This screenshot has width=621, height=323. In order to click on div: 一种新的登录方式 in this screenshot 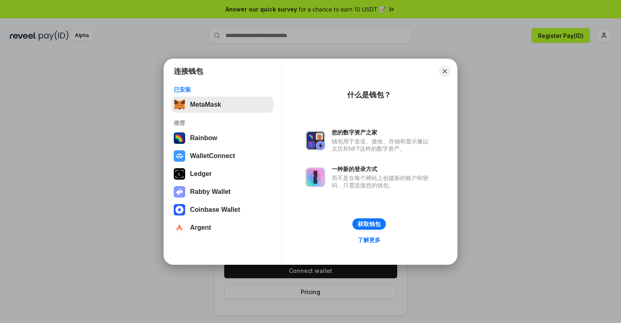, I will do `click(382, 169)`.